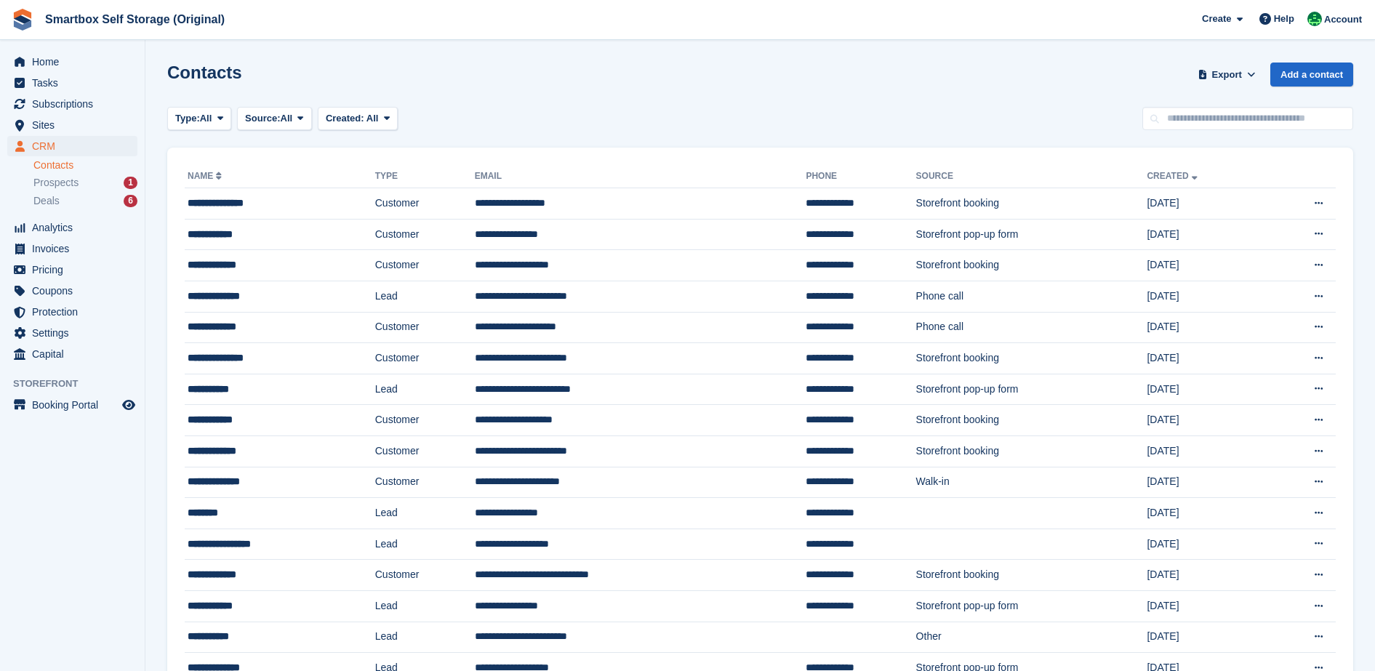  What do you see at coordinates (1226, 74) in the screenshot?
I see `button: Export` at bounding box center [1226, 74].